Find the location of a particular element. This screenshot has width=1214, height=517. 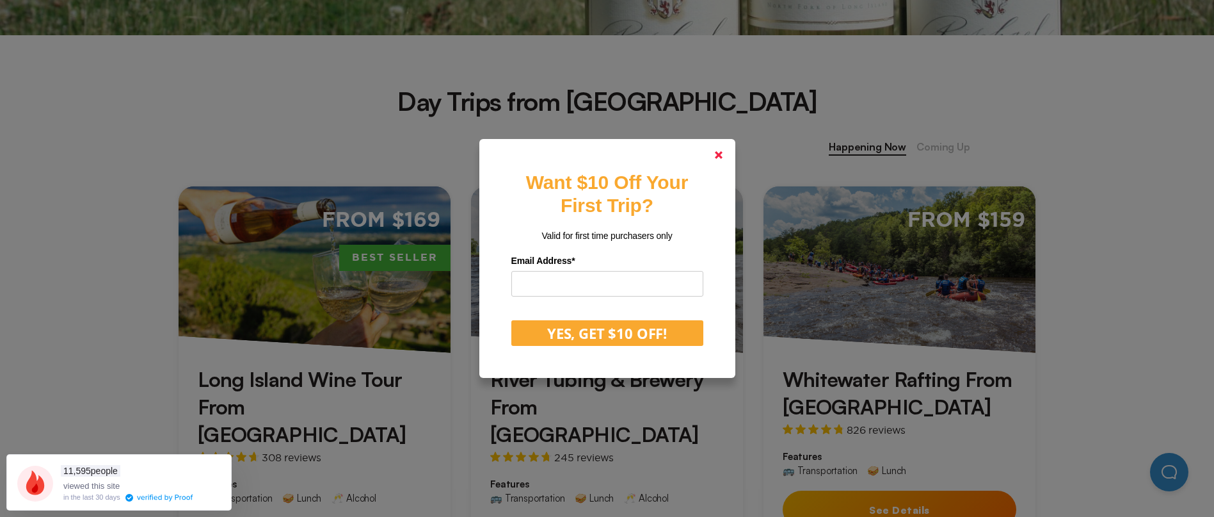

a: Close is located at coordinates (719, 155).